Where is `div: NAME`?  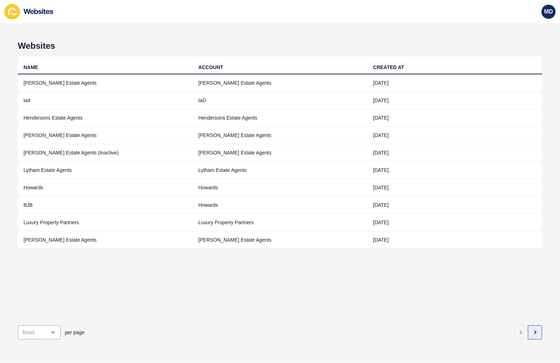
div: NAME is located at coordinates (31, 67).